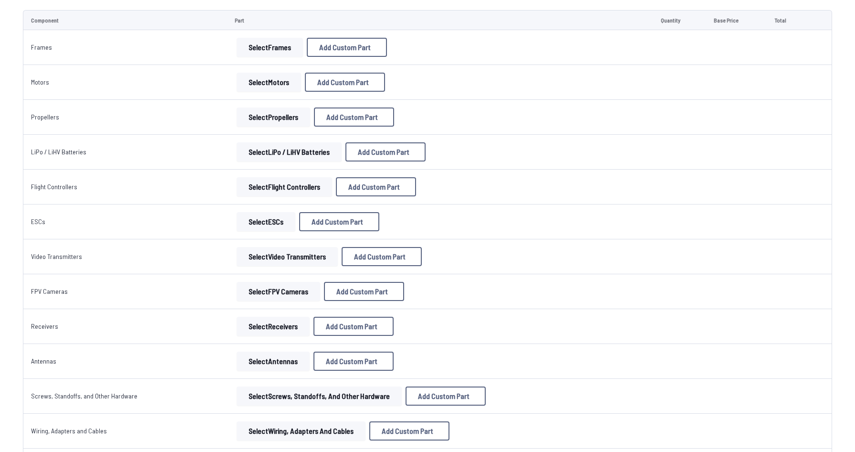 This screenshot has width=855, height=452. Describe the element at coordinates (69, 430) in the screenshot. I see `a: Wiring, Adapters and Cables` at that location.